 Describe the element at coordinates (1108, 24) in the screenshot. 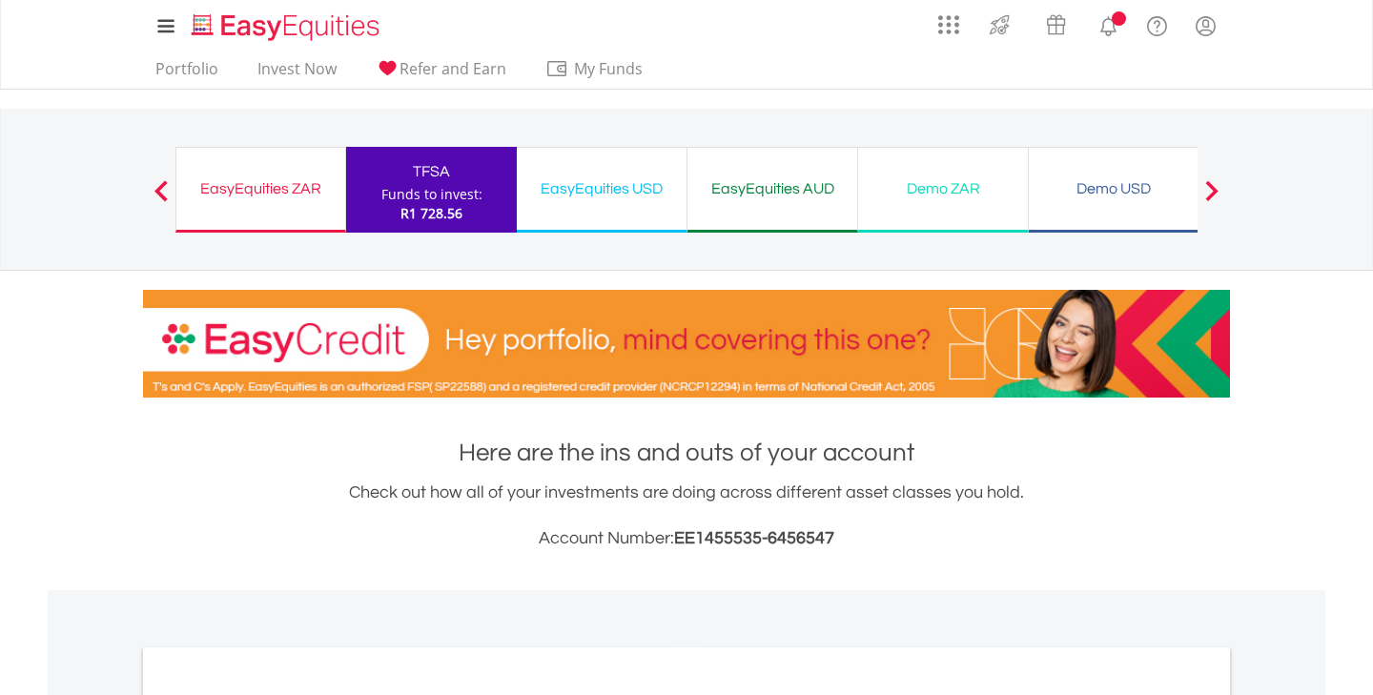

I see `a: Notifications` at that location.